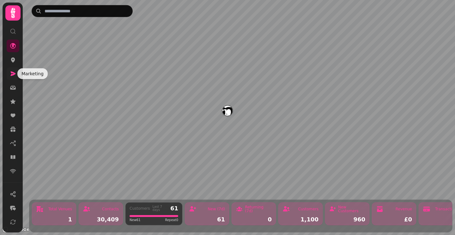 The height and width of the screenshot is (235, 455). I want to click on a: Mapbox logo, so click(16, 229).